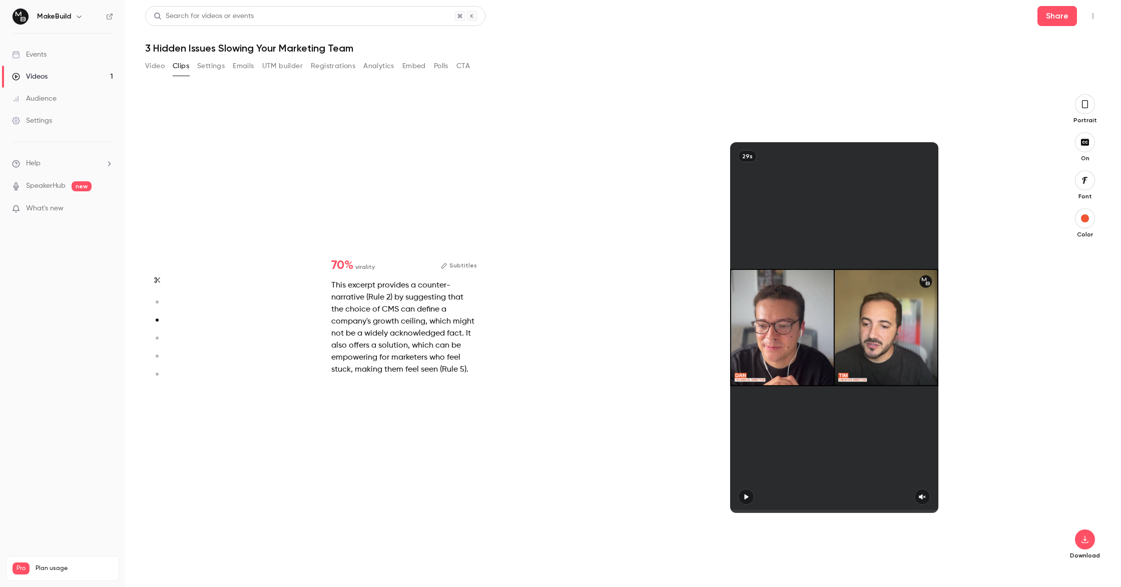  I want to click on button: Analytics, so click(379, 66).